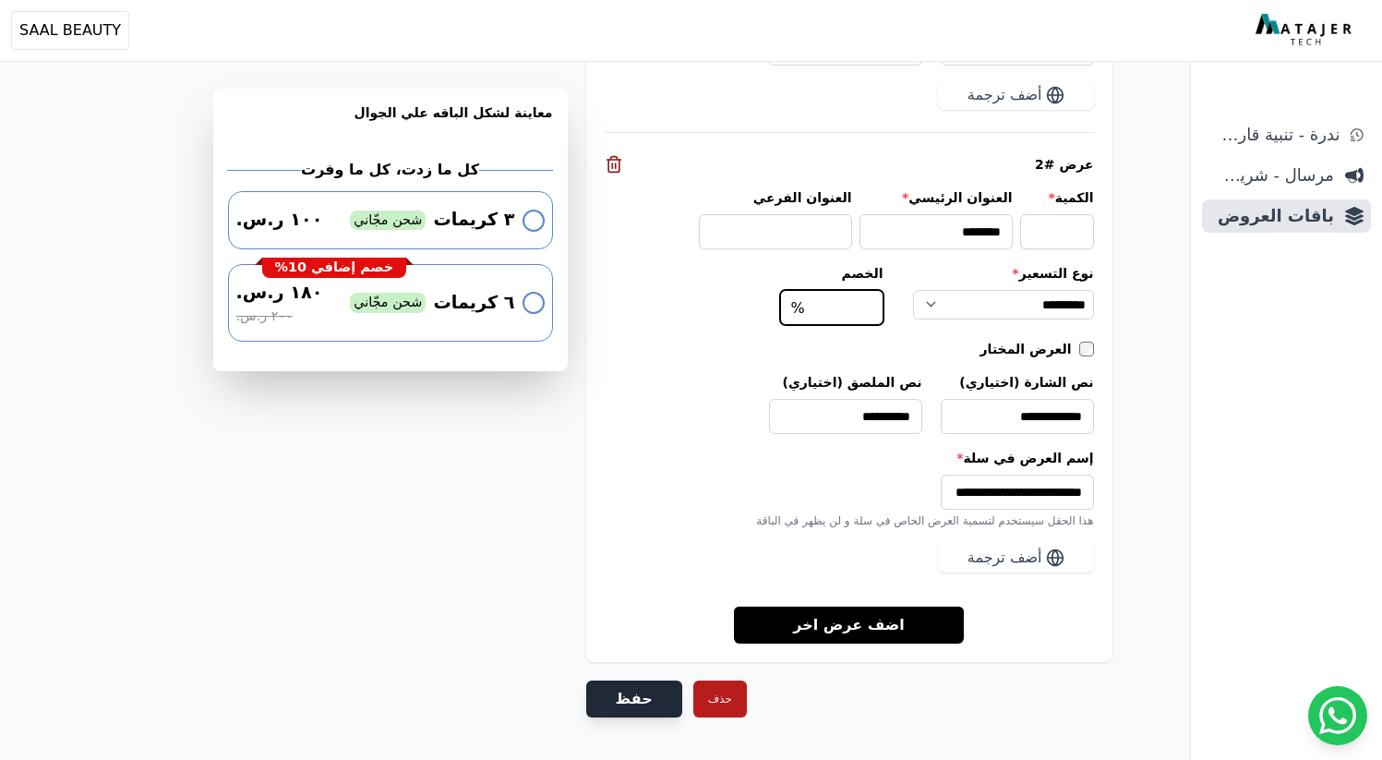  What do you see at coordinates (850, 521) in the screenshot?
I see `div: هذا الحقل سيستخدم لتسمية العرض الخاص في سلة و لن يظهر في الباقة` at bounding box center [850, 521].